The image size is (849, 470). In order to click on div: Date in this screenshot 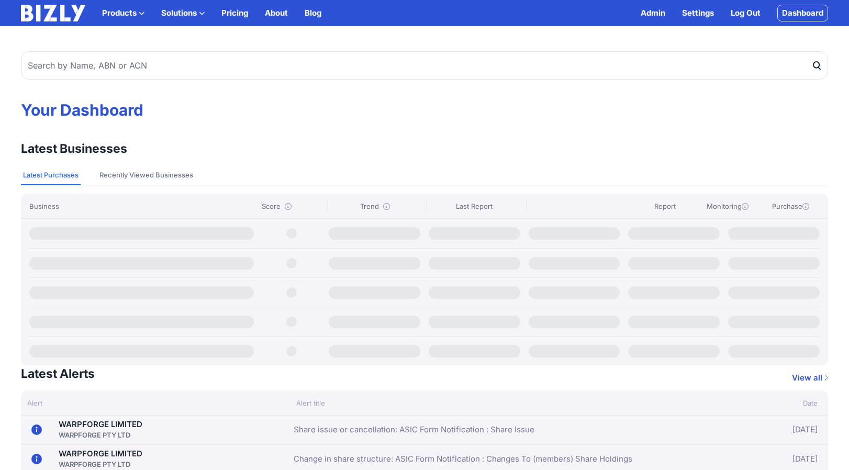, I will do `click(761, 403)`.